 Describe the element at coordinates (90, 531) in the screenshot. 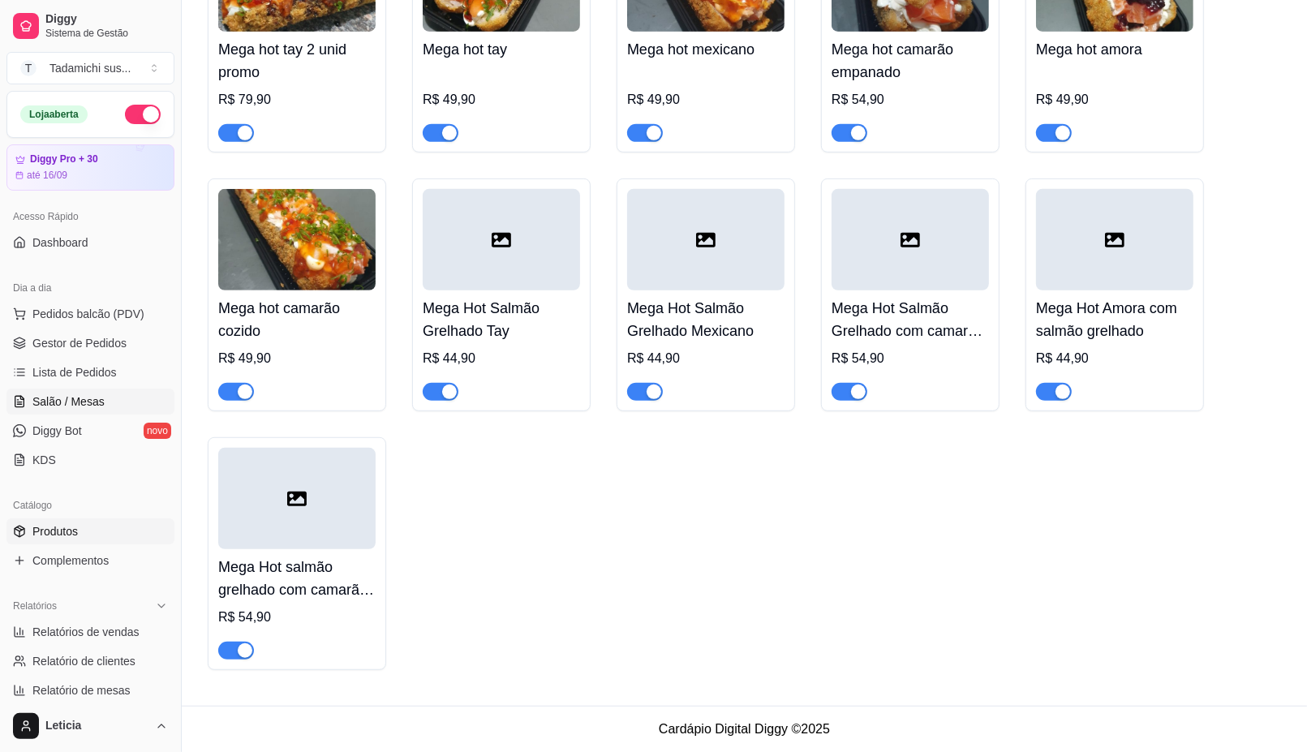

I see `a: Produtos` at that location.